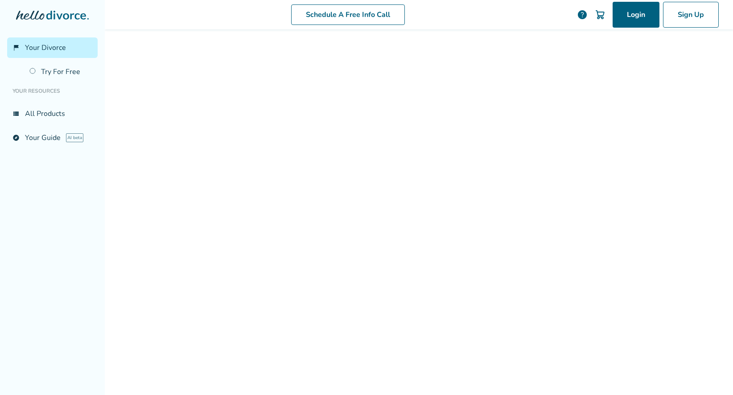 This screenshot has width=733, height=395. Describe the element at coordinates (16, 138) in the screenshot. I see `span: explore` at that location.